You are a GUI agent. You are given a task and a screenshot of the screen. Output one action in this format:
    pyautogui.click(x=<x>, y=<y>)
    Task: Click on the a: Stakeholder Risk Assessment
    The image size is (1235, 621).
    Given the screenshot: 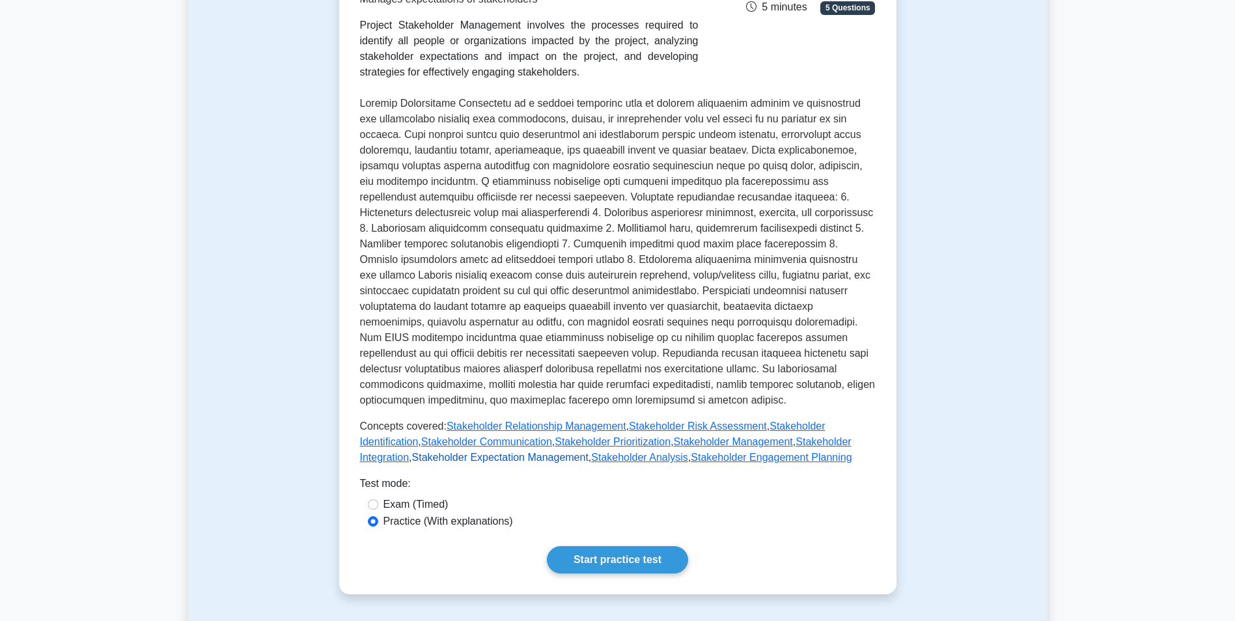 What is the action you would take?
    pyautogui.click(x=698, y=426)
    